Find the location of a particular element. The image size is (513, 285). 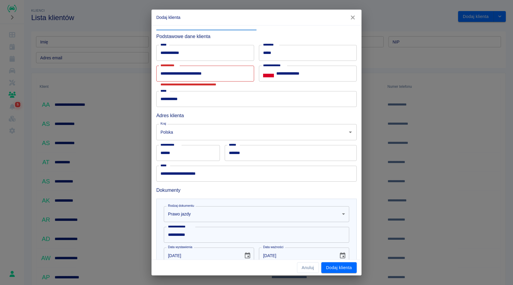

h2: Dodaj klienta is located at coordinates (257, 17).